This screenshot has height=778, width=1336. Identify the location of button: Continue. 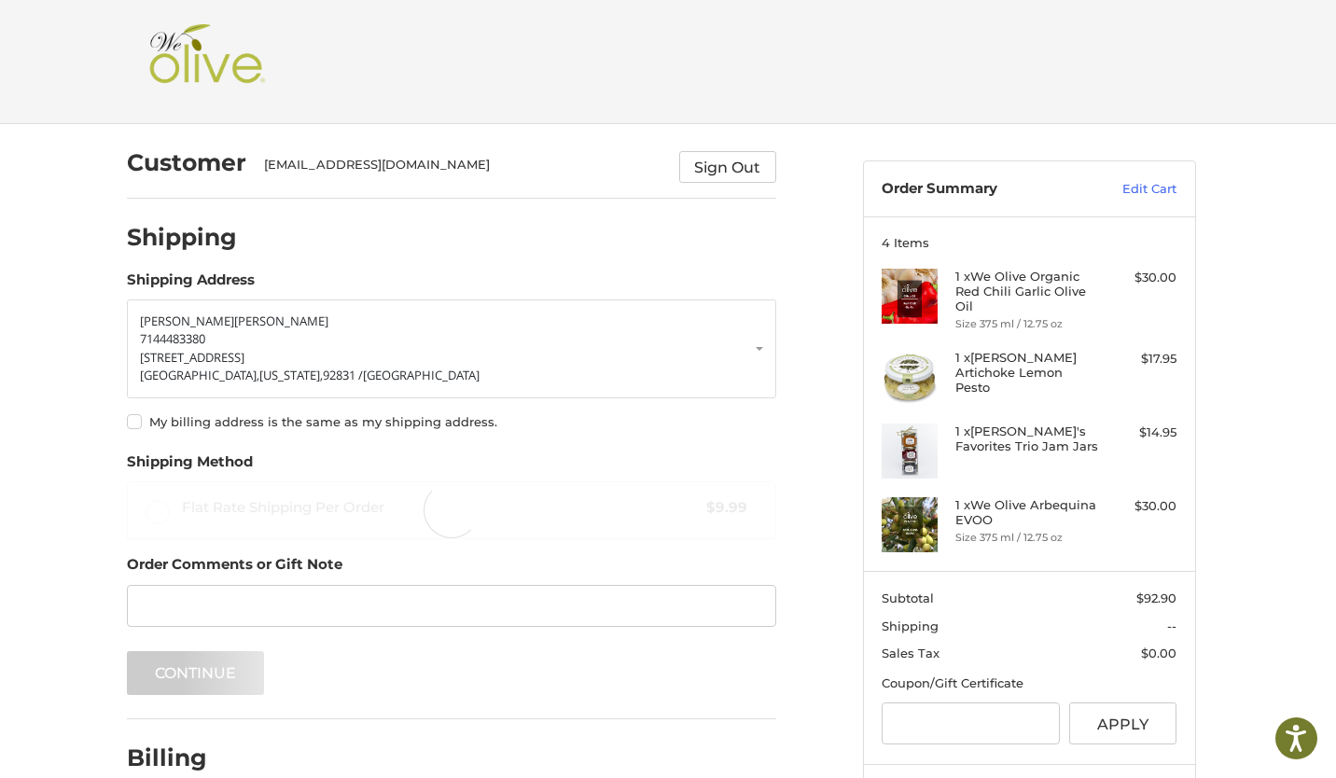
(196, 673).